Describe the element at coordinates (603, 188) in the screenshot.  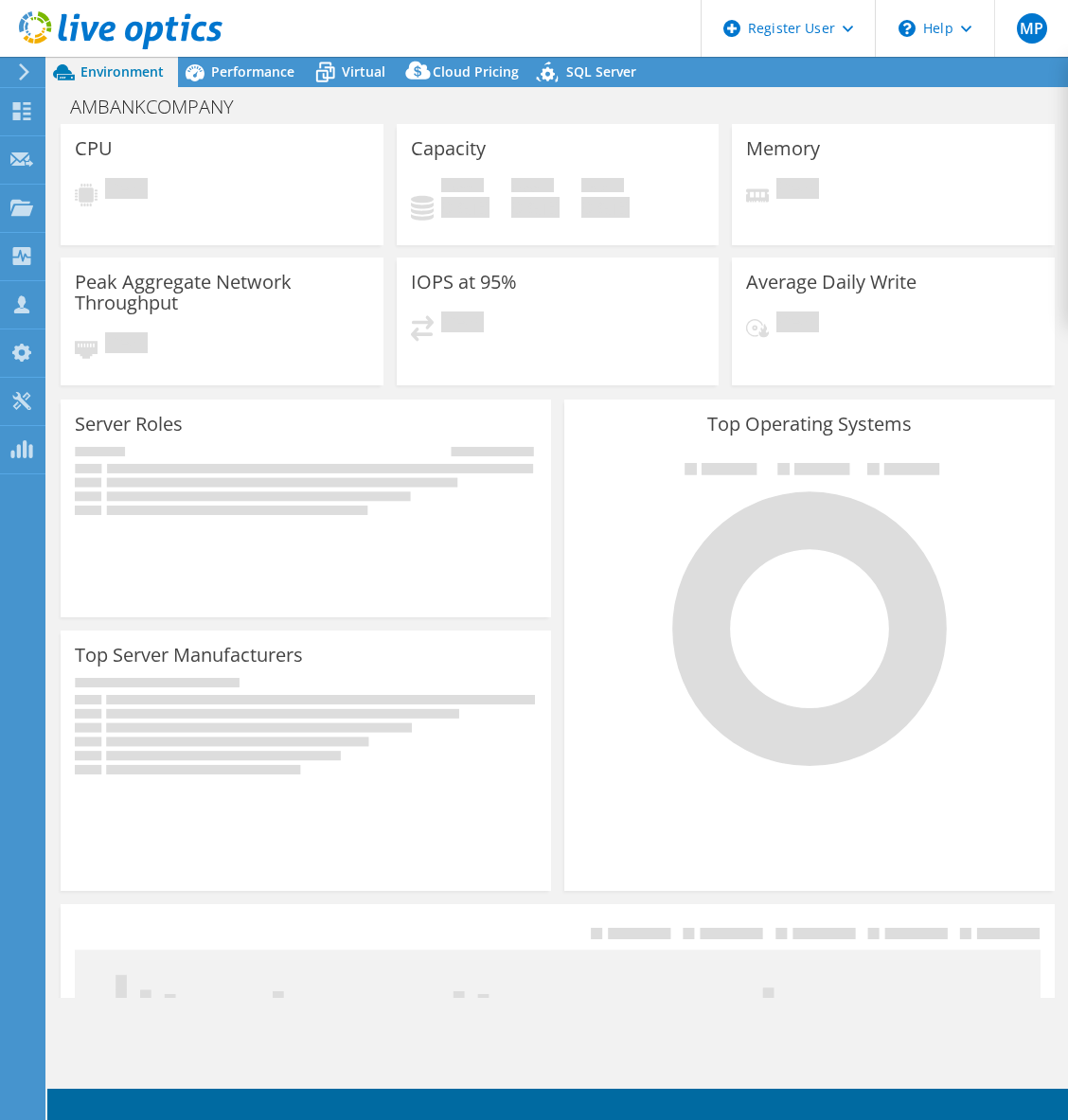
I see `span: Total` at that location.